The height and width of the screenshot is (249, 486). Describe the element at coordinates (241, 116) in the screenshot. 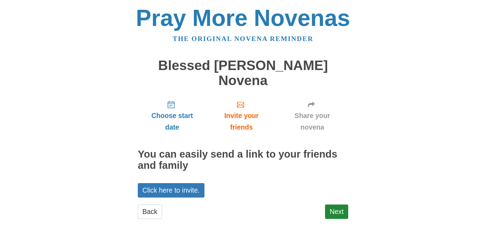

I see `a: Invite your friends` at that location.